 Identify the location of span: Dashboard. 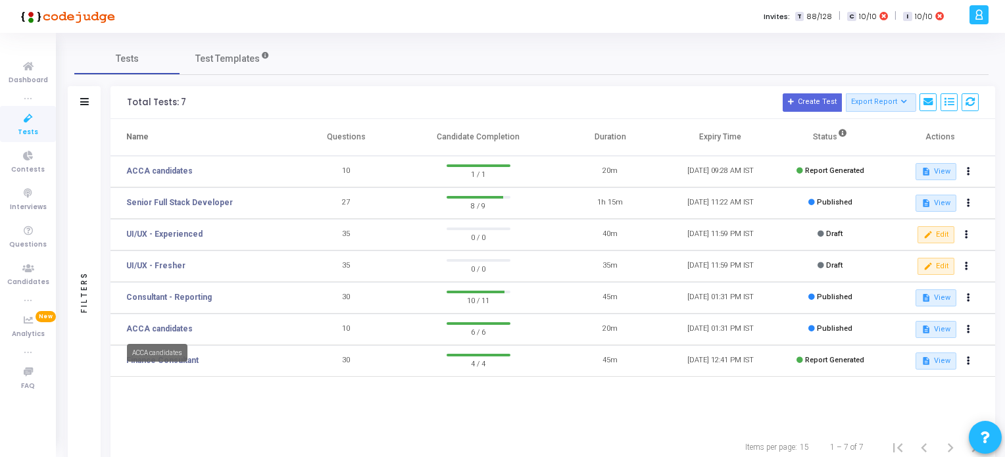
(28, 80).